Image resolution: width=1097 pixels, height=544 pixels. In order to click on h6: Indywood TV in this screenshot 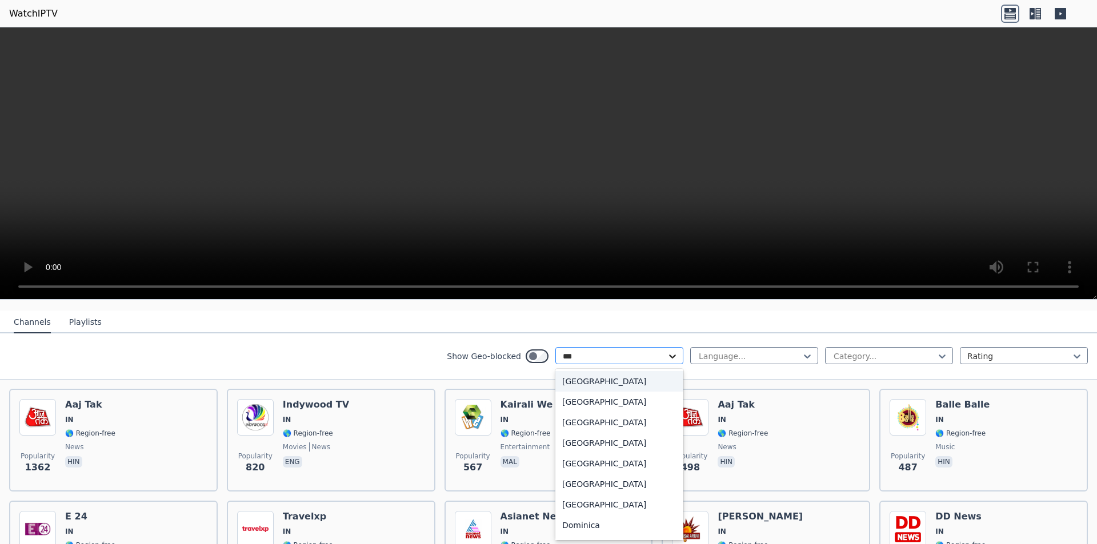, I will do `click(316, 405)`.